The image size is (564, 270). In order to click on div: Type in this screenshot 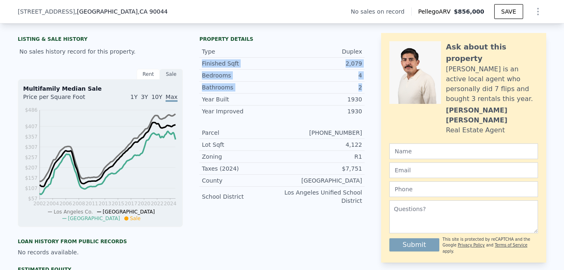, I will do `click(242, 52)`.